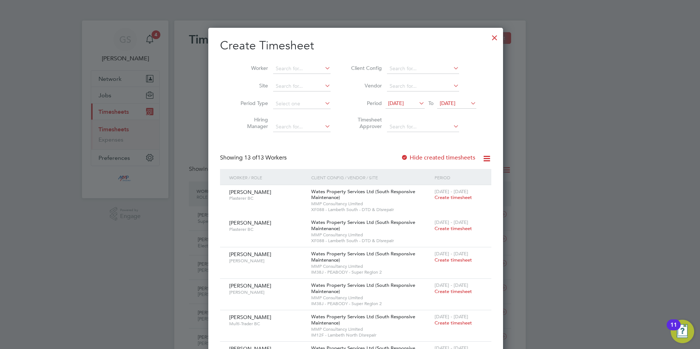 The image size is (700, 349). What do you see at coordinates (365, 103) in the screenshot?
I see `label: Period` at bounding box center [365, 103].